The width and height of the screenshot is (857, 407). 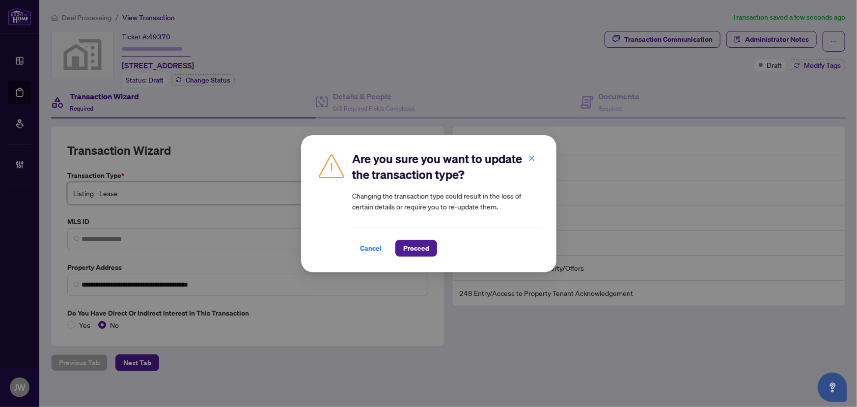 I want to click on article: Changing the transaction type could result in the loss of certain details or require you to re-up..., so click(x=447, y=201).